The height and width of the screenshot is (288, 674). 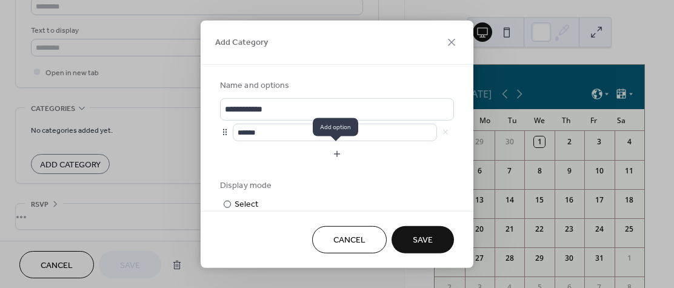 What do you see at coordinates (336, 85) in the screenshot?
I see `div: Name and options` at bounding box center [336, 85].